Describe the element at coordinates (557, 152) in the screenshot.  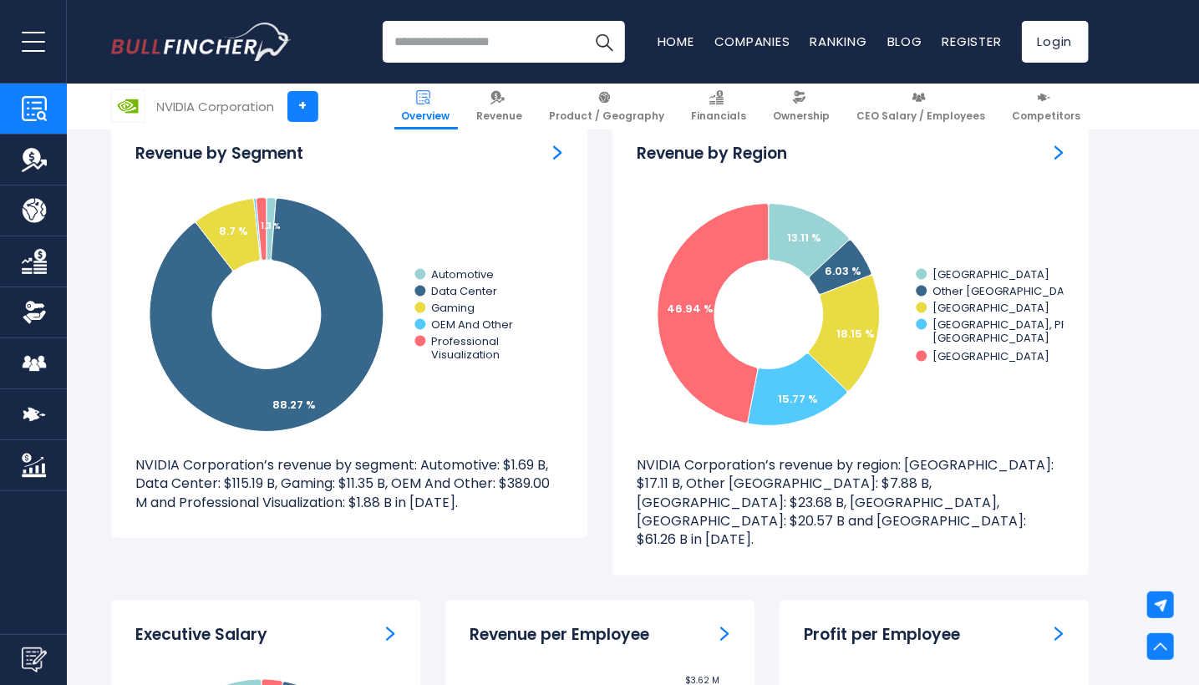
I see `a: Revenue by Segment` at that location.